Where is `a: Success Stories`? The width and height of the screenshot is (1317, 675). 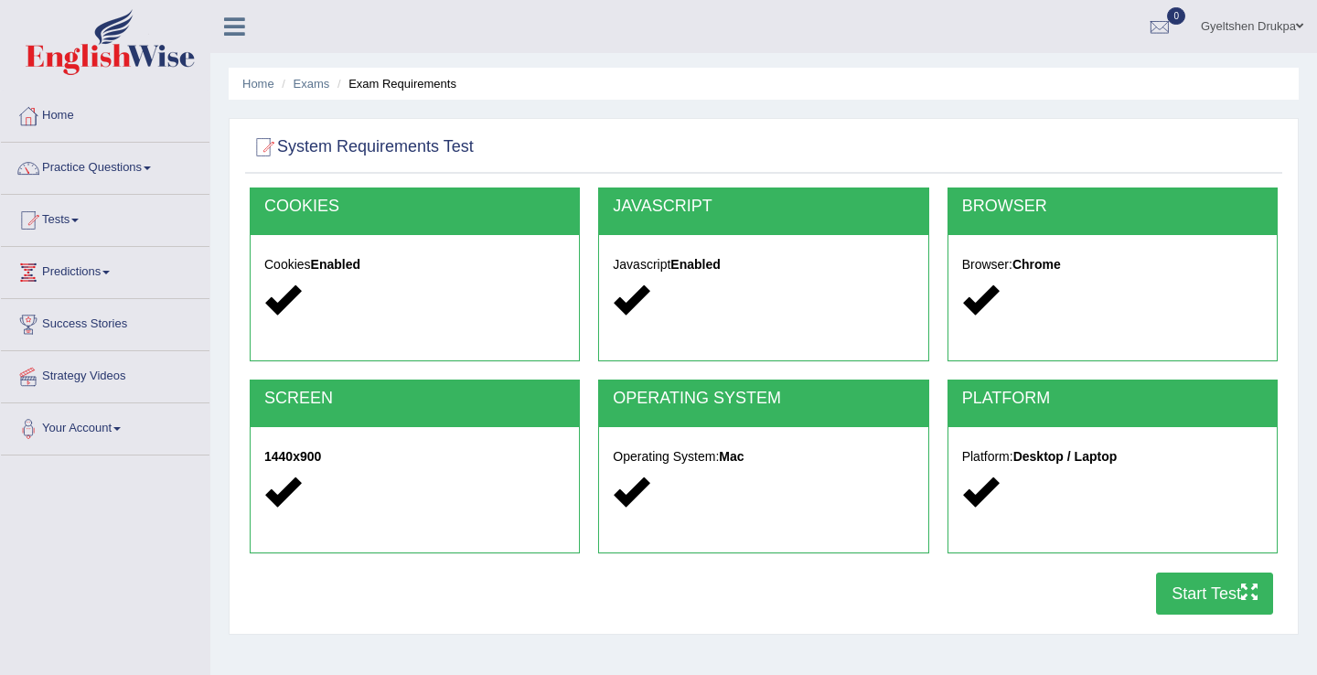 a: Success Stories is located at coordinates (105, 322).